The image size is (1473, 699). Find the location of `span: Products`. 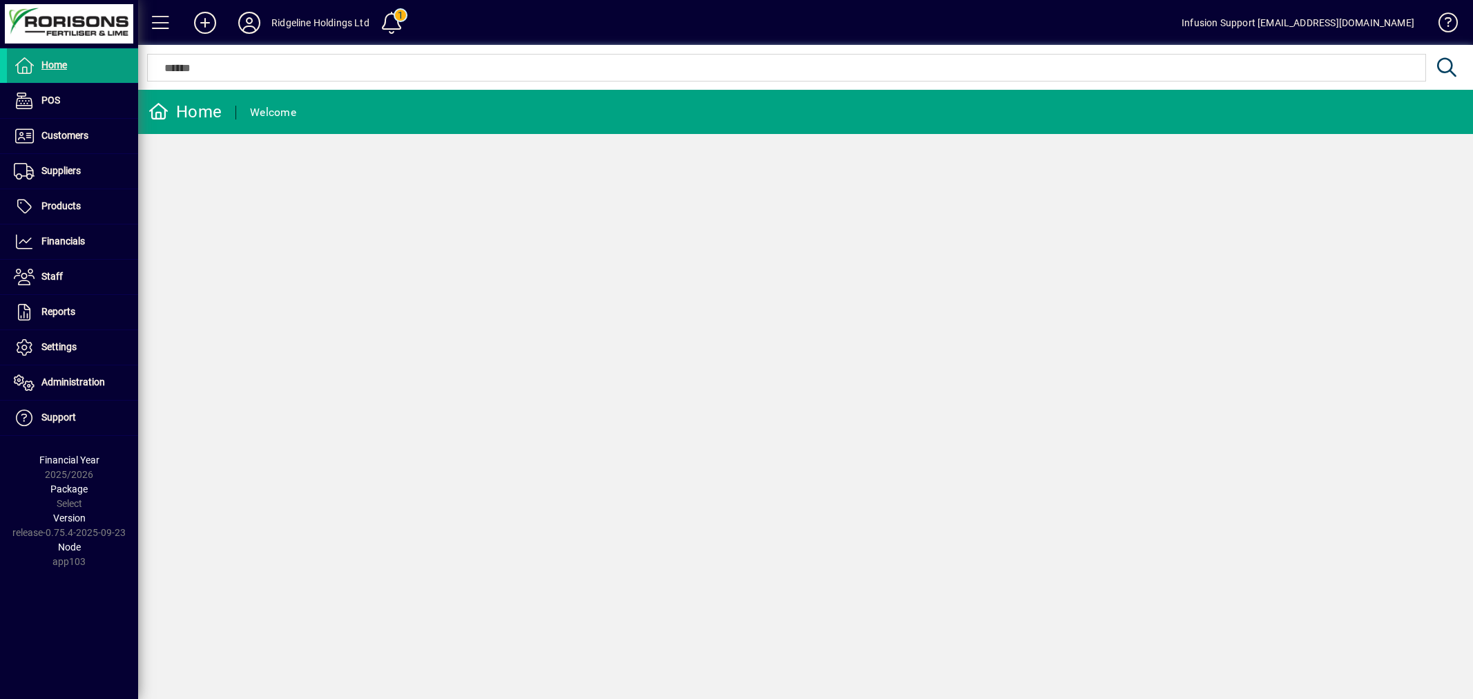

span: Products is located at coordinates (61, 206).